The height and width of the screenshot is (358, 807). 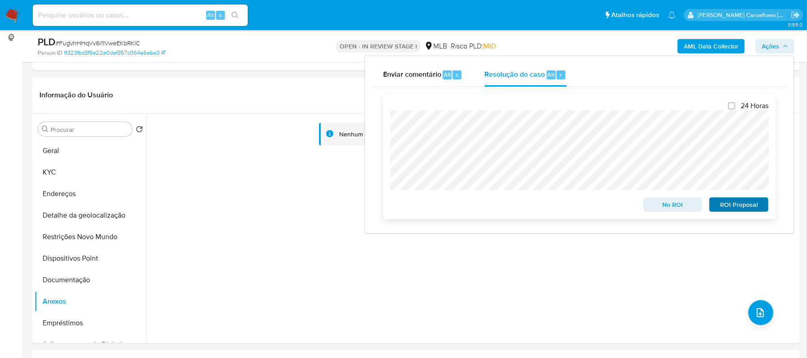 What do you see at coordinates (50, 53) in the screenshot?
I see `b: Person ID` at bounding box center [50, 53].